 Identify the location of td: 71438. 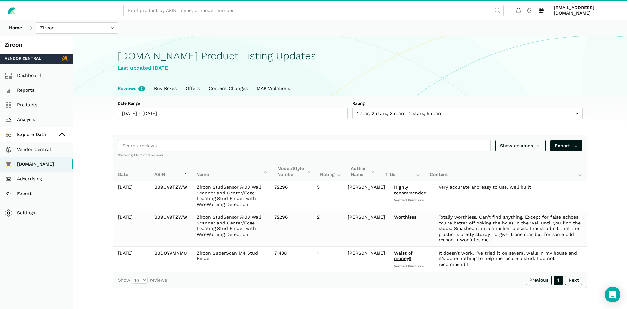
(291, 260).